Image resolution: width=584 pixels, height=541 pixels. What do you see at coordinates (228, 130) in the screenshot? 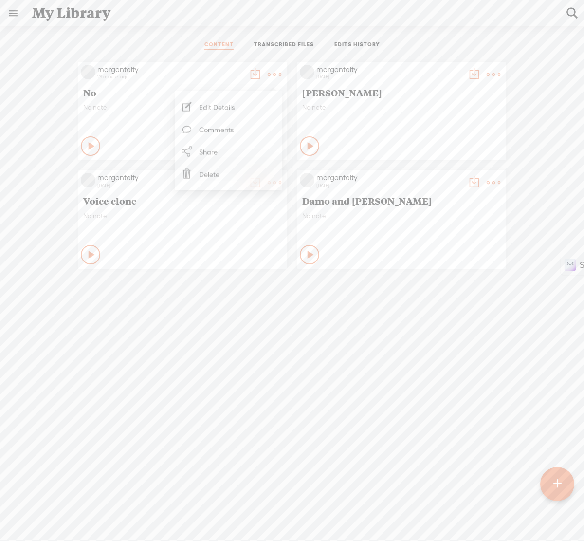
I see `a: Comments` at bounding box center [228, 130].